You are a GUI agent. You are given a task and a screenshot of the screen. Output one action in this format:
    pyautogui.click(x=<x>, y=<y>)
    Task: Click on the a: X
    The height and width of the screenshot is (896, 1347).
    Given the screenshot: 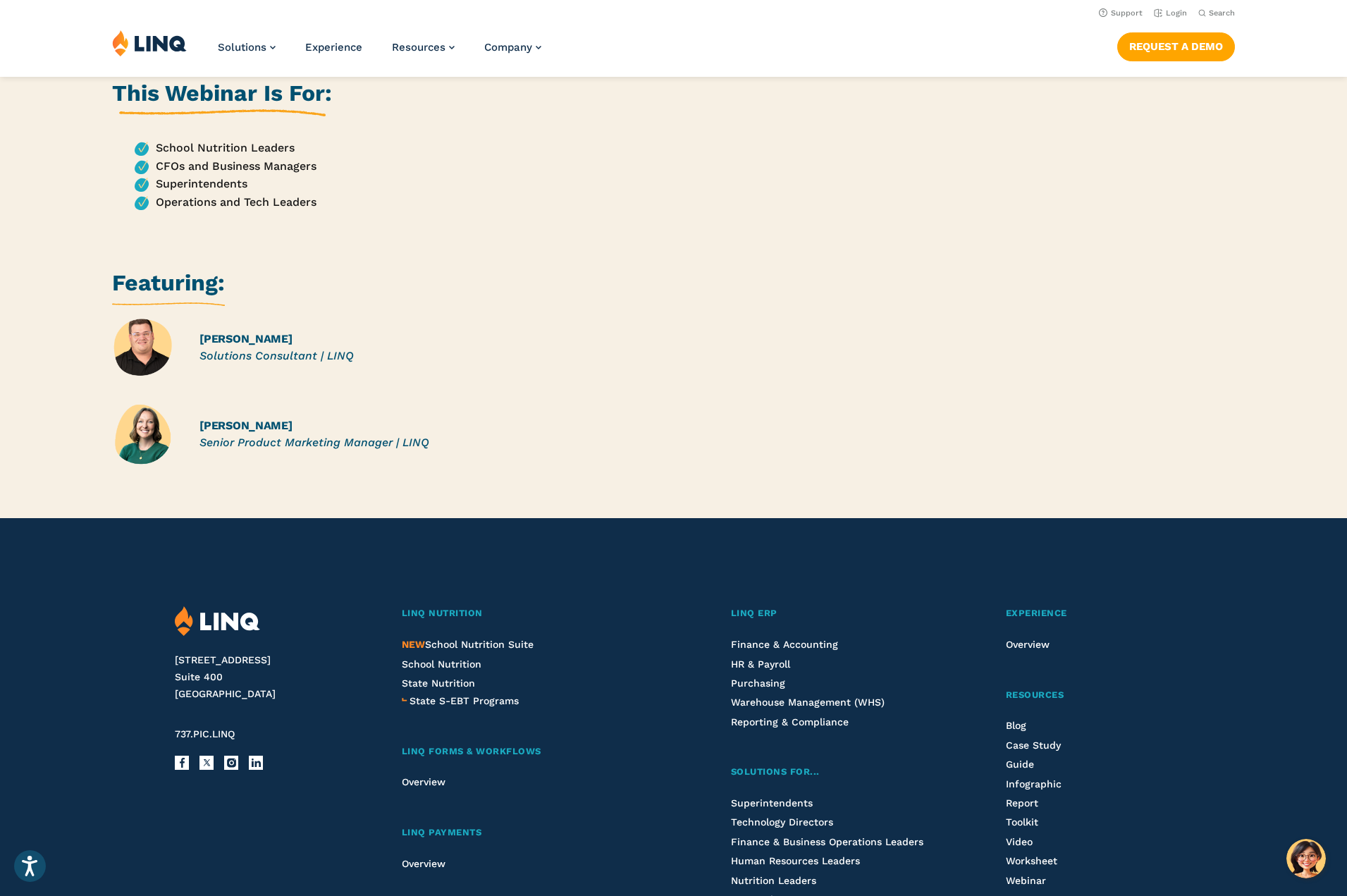 What is the action you would take?
    pyautogui.click(x=207, y=763)
    